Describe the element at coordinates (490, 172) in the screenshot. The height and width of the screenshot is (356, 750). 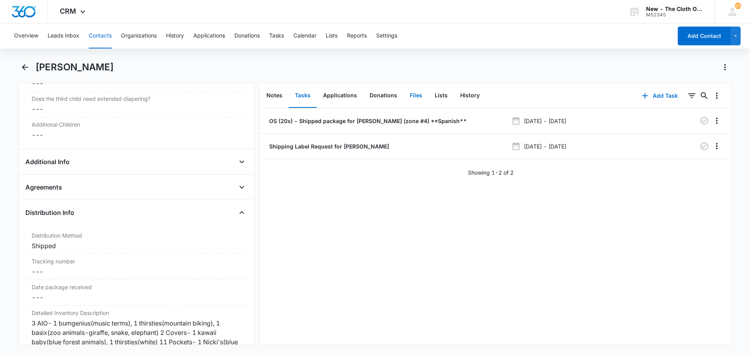
I see `p: Showing 1-2 of 2` at that location.